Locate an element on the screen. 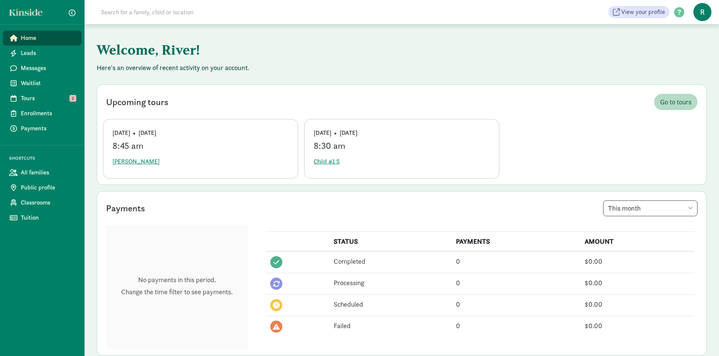  span: Enrollments is located at coordinates (48, 114).